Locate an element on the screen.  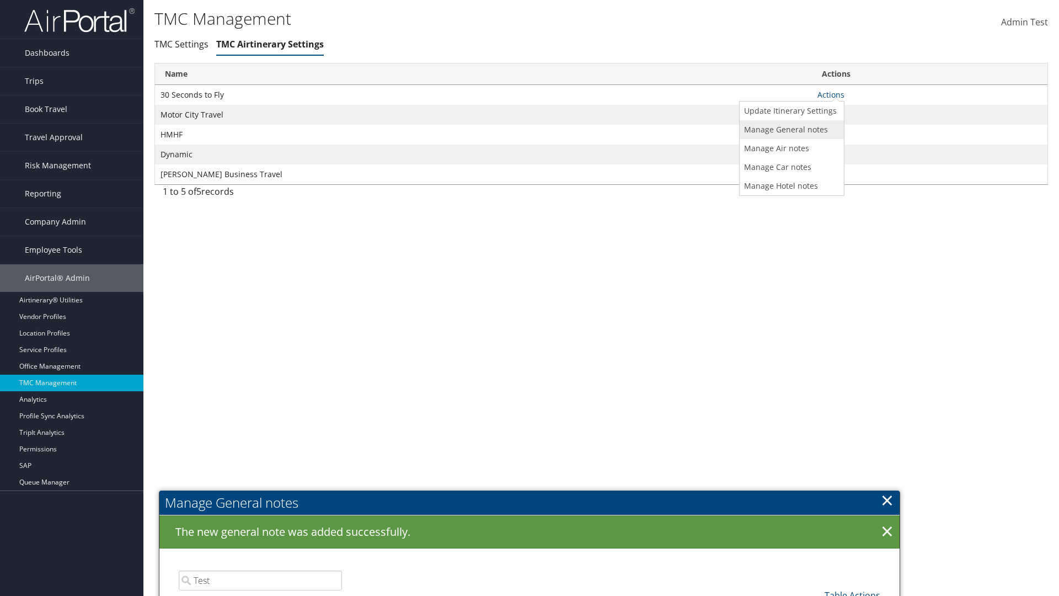
td: Motor City Travel is located at coordinates (483, 115).